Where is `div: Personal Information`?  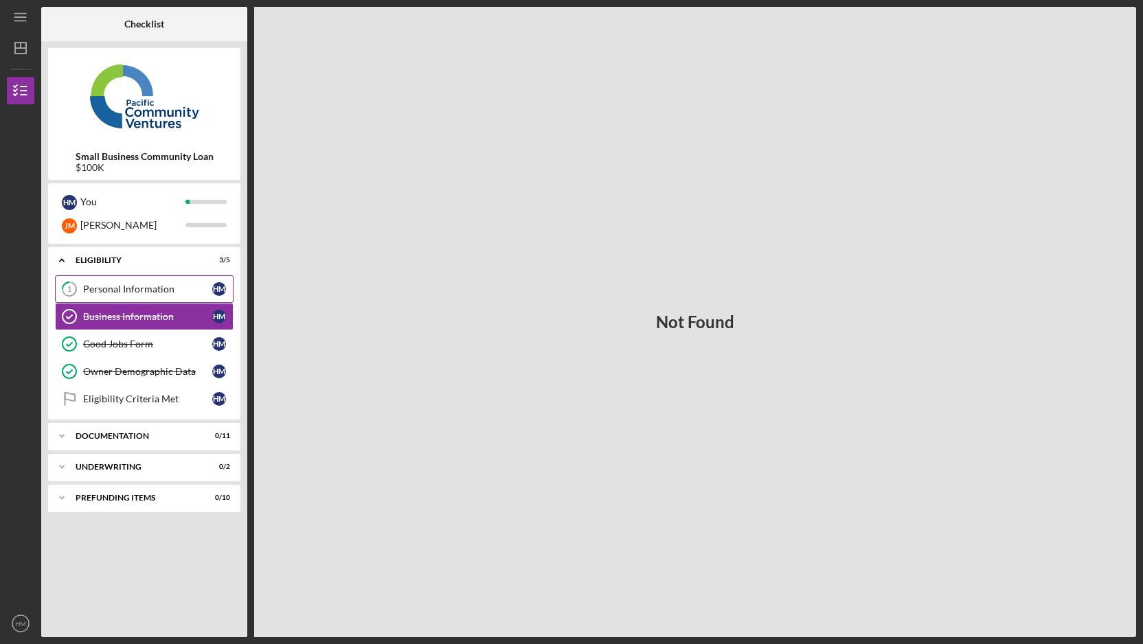 div: Personal Information is located at coordinates (148, 289).